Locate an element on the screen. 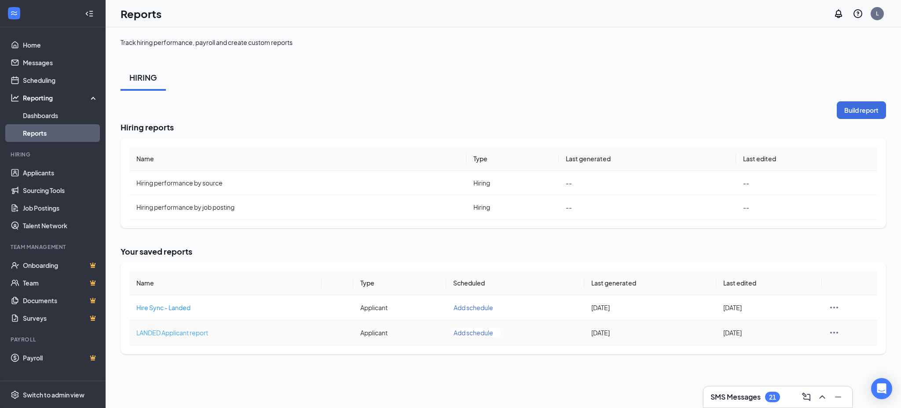 This screenshot has width=901, height=408. button: ChevronUp is located at coordinates (822, 397).